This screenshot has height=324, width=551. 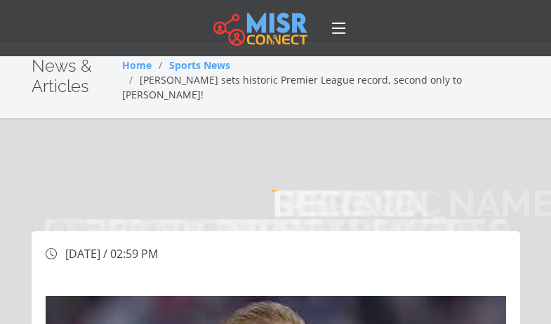 I want to click on a: Home, so click(x=137, y=65).